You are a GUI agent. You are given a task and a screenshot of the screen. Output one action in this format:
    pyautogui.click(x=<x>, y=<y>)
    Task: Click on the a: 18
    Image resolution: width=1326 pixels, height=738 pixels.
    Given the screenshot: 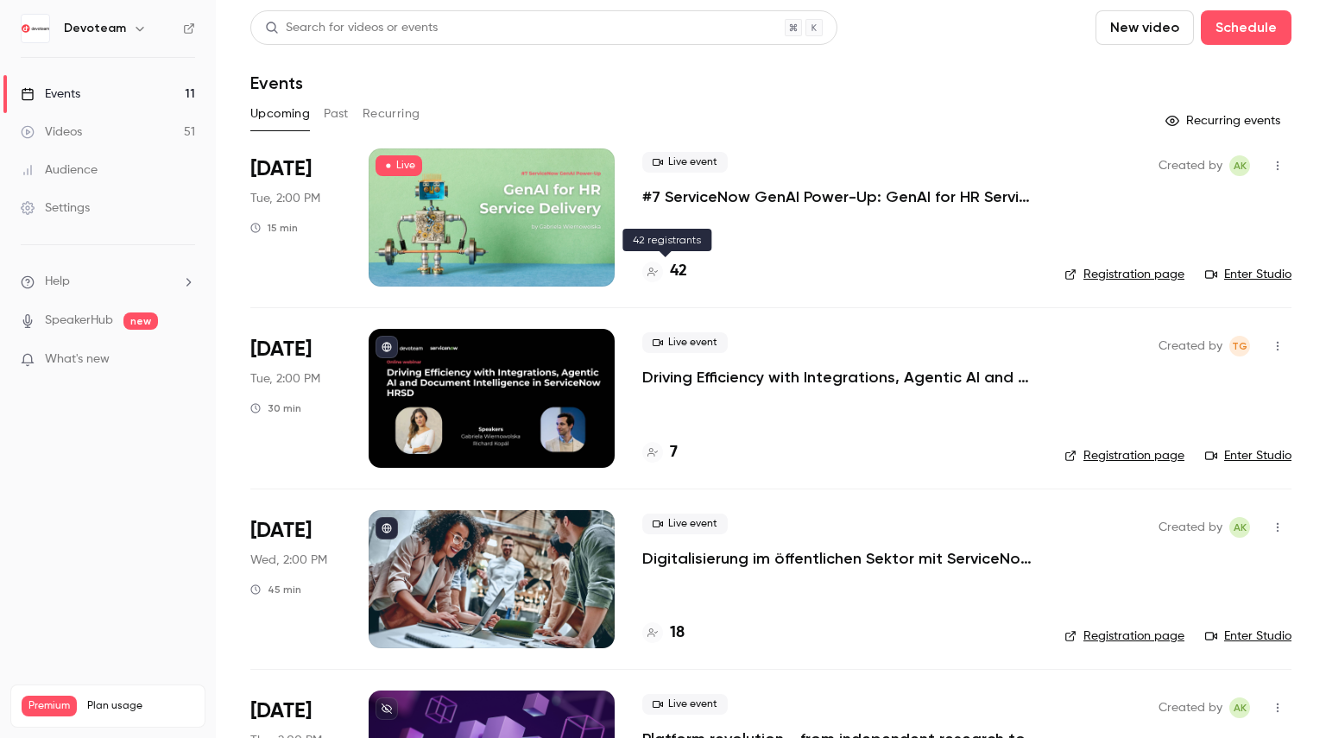 What is the action you would take?
    pyautogui.click(x=663, y=633)
    